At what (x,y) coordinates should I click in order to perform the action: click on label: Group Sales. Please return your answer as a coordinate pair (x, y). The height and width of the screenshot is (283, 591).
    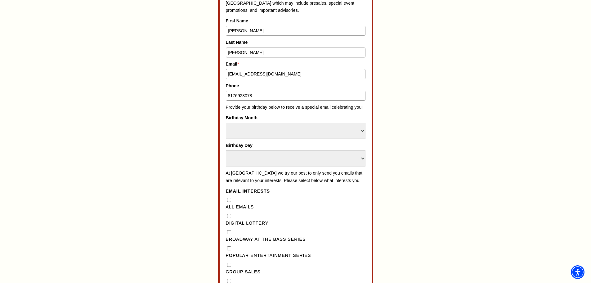
    Looking at the image, I should click on (296, 272).